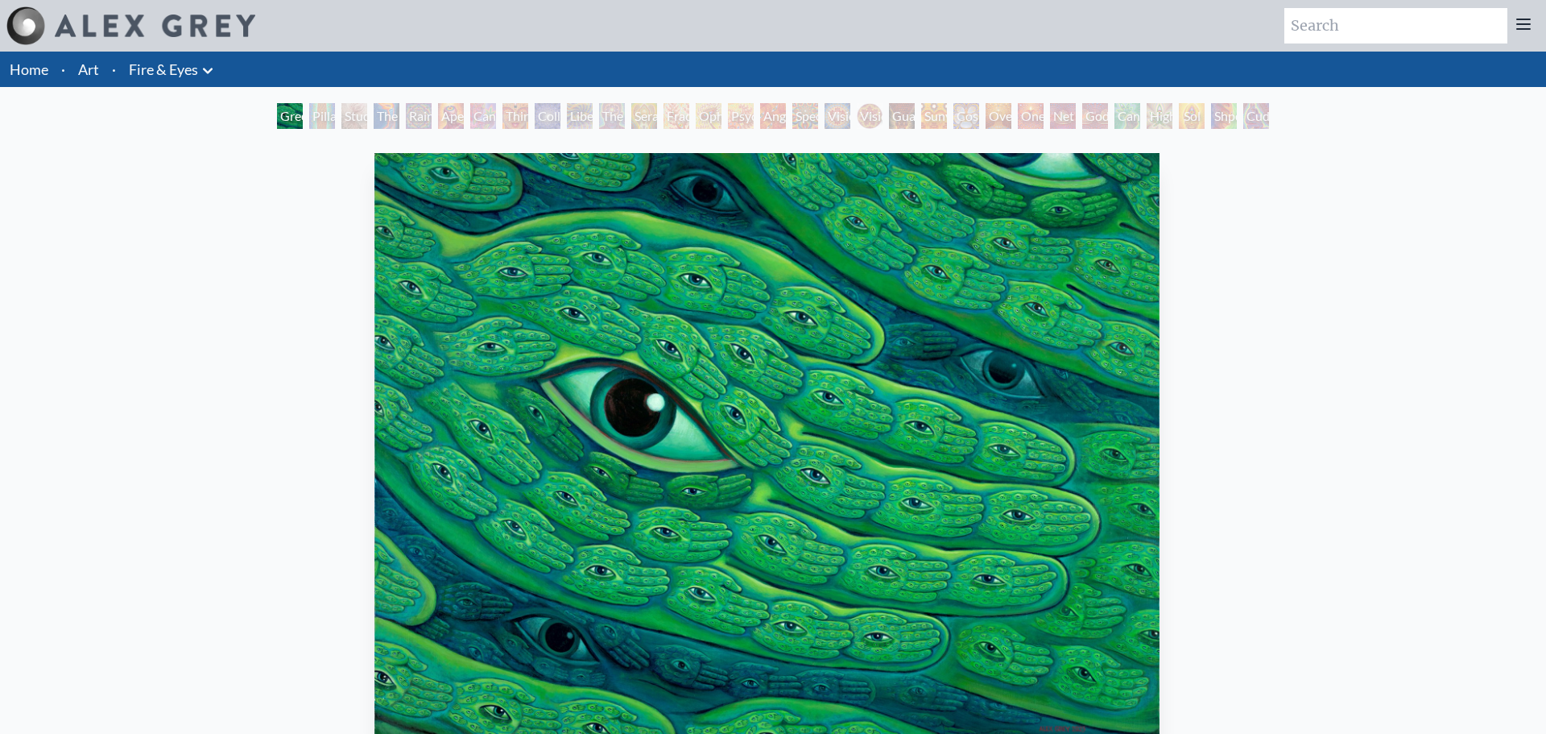  What do you see at coordinates (1160, 116) in the screenshot?
I see `div: Higher Vision` at bounding box center [1160, 116].